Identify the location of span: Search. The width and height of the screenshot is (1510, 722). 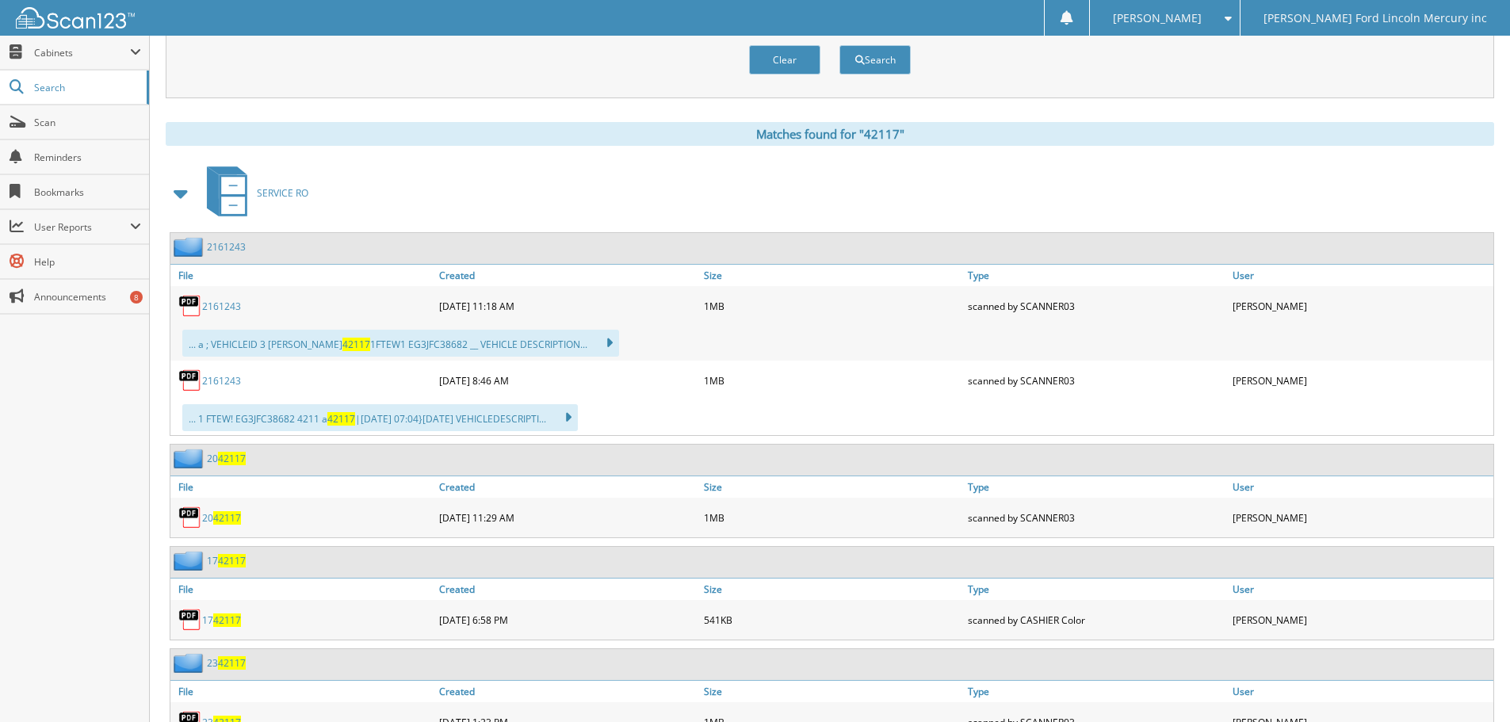
(86, 87).